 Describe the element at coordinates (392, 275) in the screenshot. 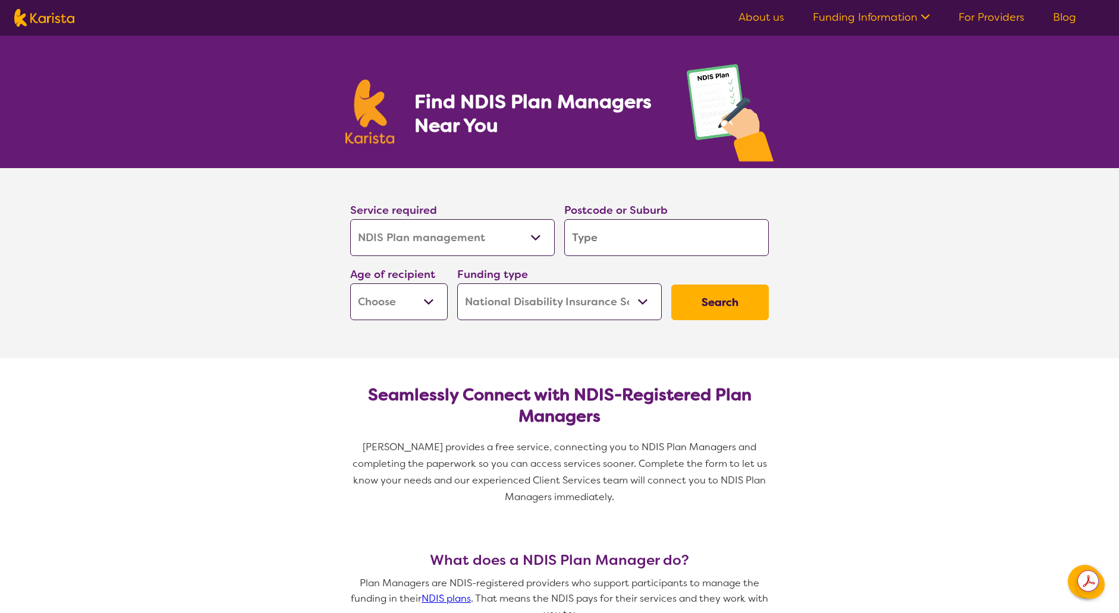

I see `label: Age of recipient` at that location.